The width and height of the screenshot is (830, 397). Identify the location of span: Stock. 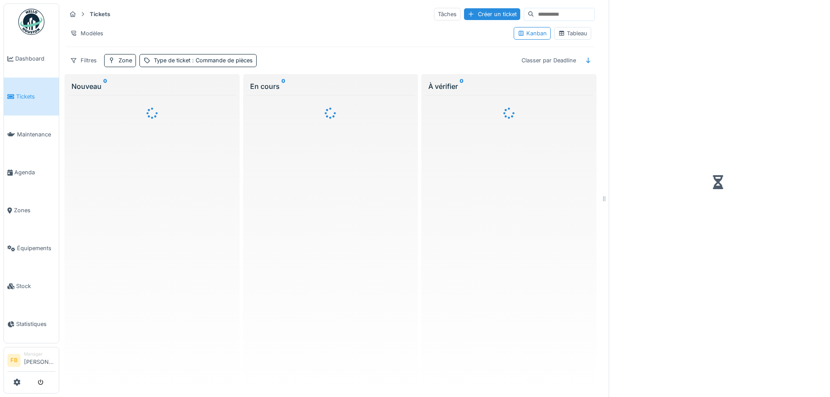
(36, 286).